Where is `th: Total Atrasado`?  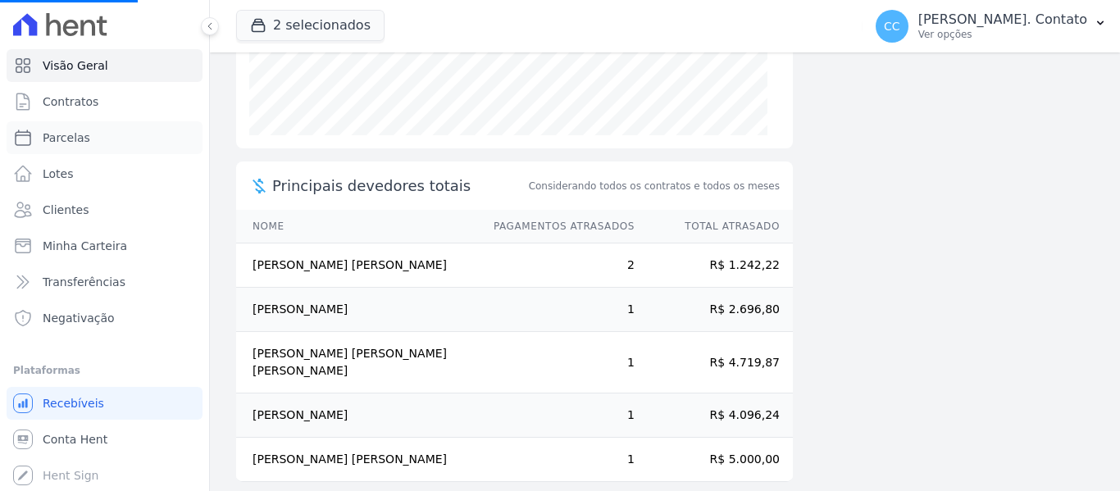 th: Total Atrasado is located at coordinates (714, 226).